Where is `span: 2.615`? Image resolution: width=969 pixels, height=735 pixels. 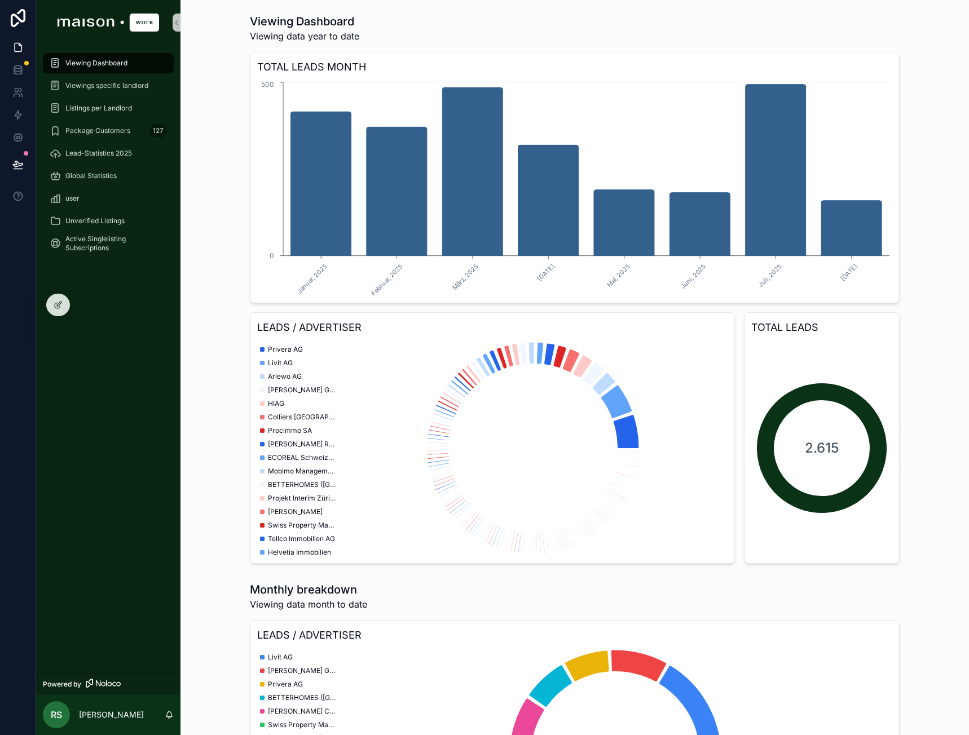
span: 2.615 is located at coordinates (822, 448).